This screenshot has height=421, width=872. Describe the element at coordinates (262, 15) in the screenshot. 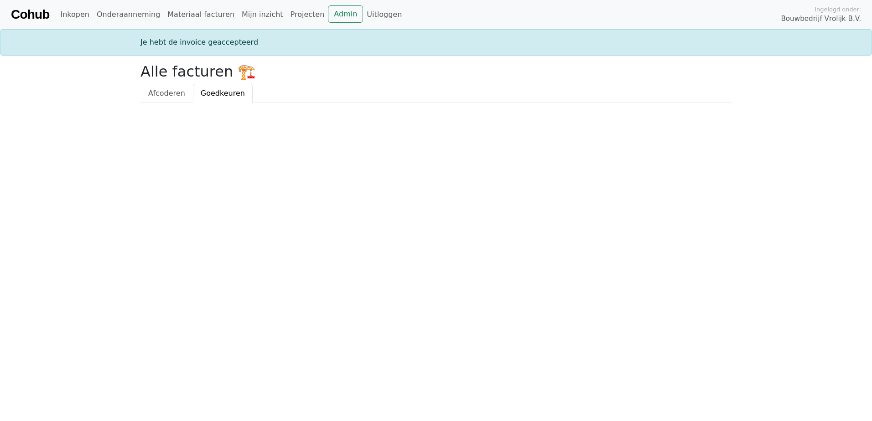

I see `a: Mijn inzicht` at that location.